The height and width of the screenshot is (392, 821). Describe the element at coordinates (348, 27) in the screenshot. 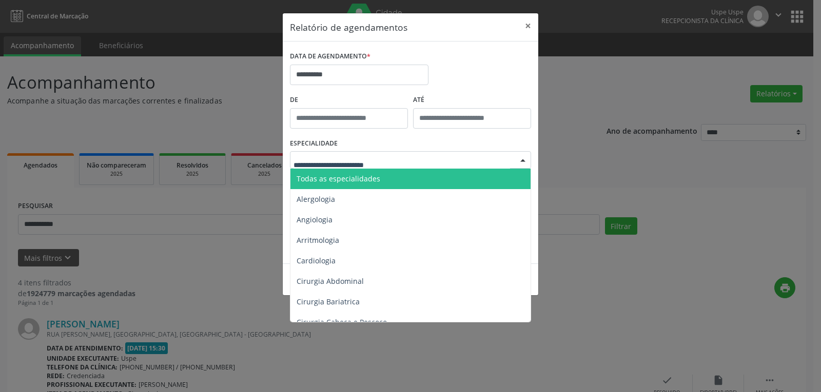

I see `h5: Relatório de agendamentos` at that location.